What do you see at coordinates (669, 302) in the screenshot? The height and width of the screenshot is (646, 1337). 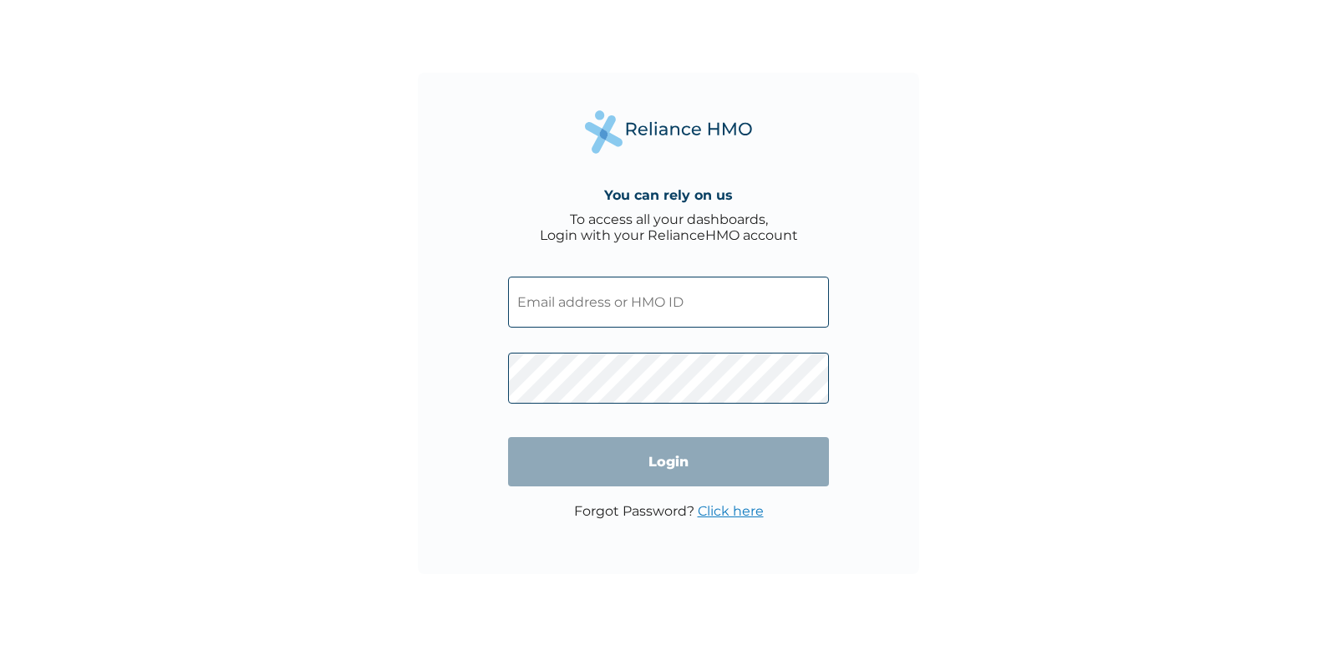 I see `input: Email address or HMO ID` at bounding box center [669, 302].